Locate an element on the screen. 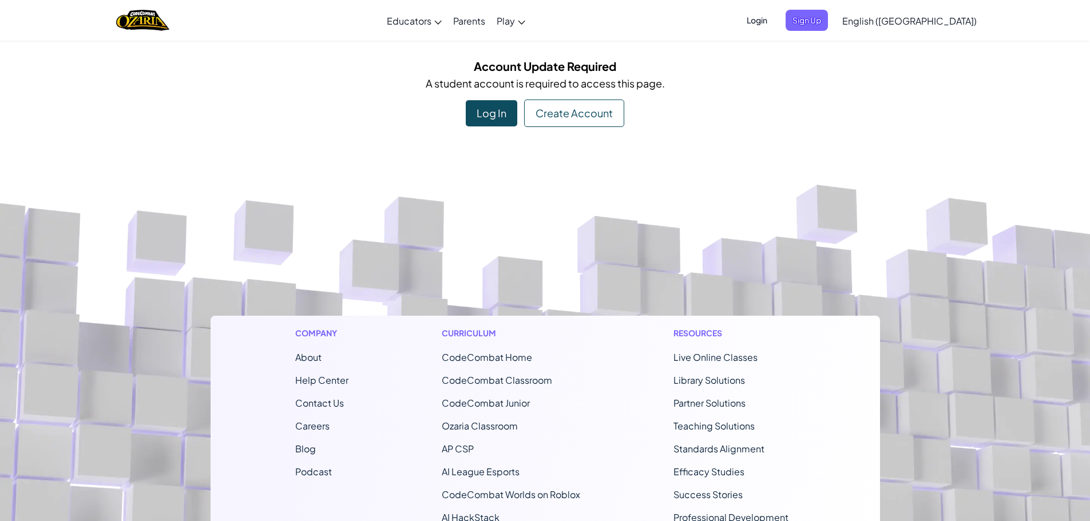  button: Sign Up is located at coordinates (807, 20).